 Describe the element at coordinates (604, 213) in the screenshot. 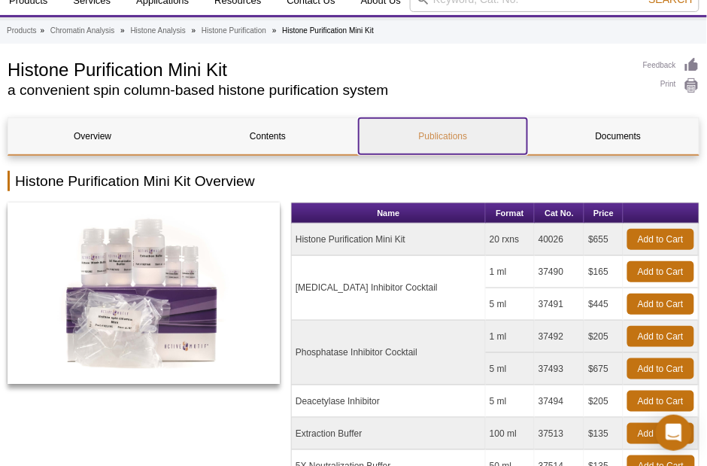

I see `th: Price` at that location.